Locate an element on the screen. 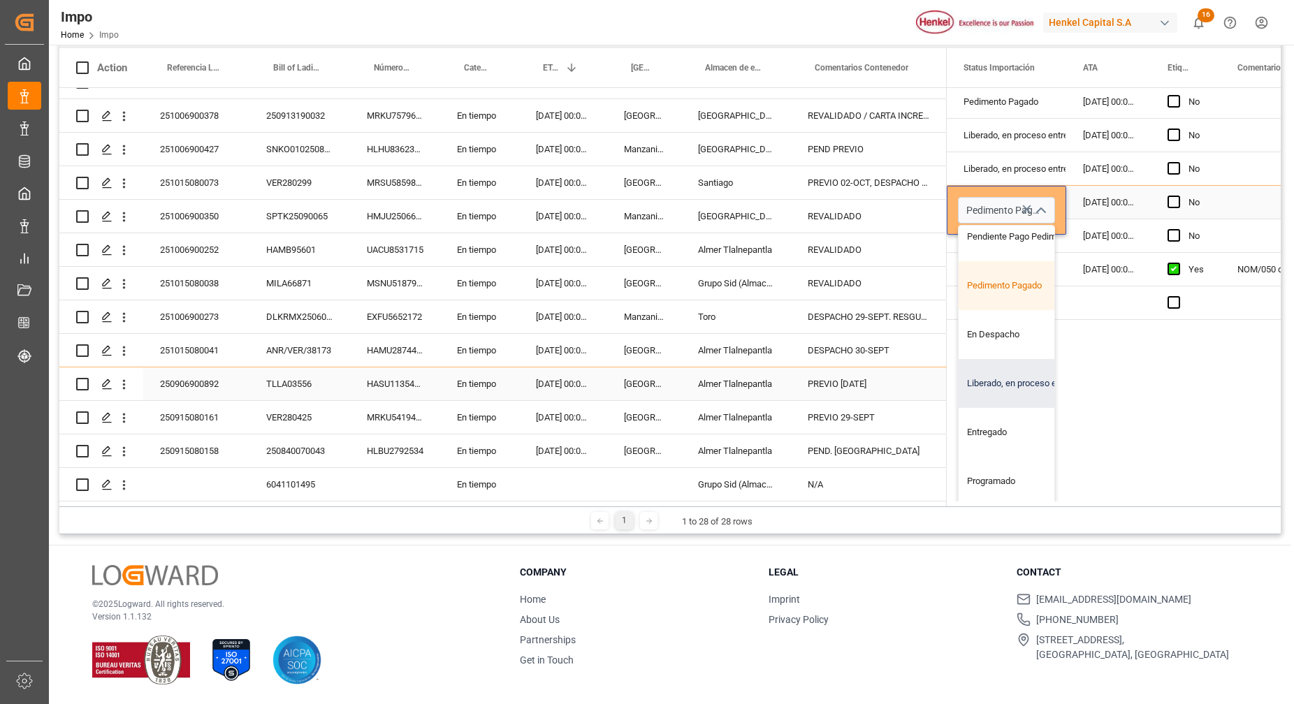  div: MSNU5187954 is located at coordinates (395, 283).